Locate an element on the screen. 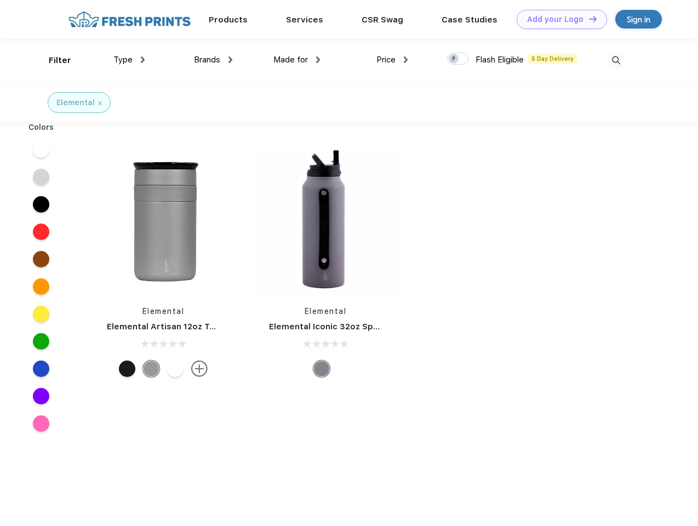  a: Sign in is located at coordinates (638, 19).